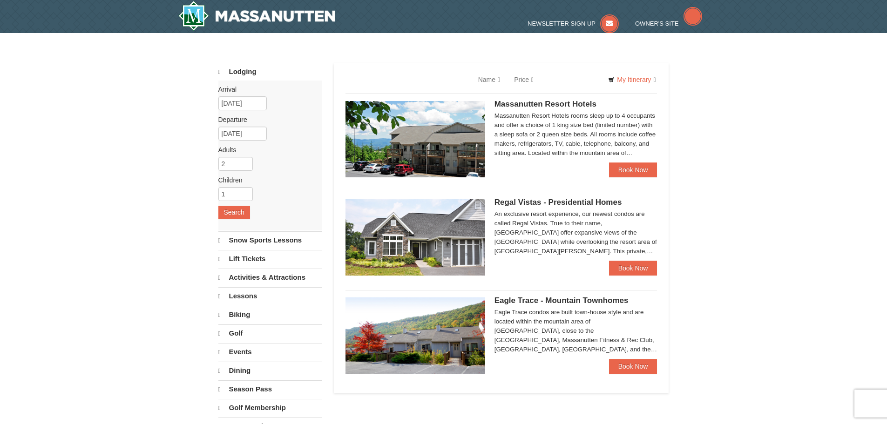  Describe the element at coordinates (270, 296) in the screenshot. I see `a: Lessons` at that location.